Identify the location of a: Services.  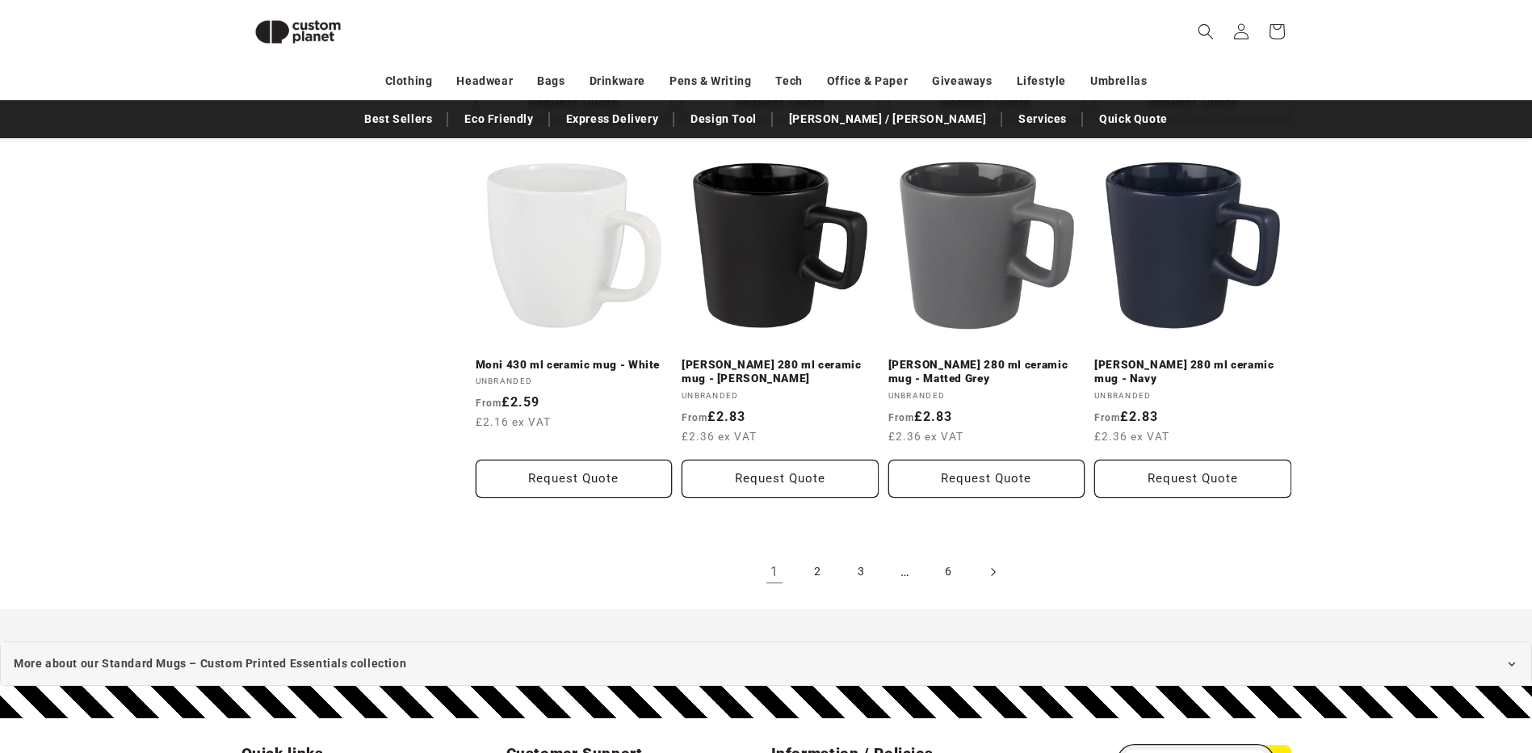
(1043, 119).